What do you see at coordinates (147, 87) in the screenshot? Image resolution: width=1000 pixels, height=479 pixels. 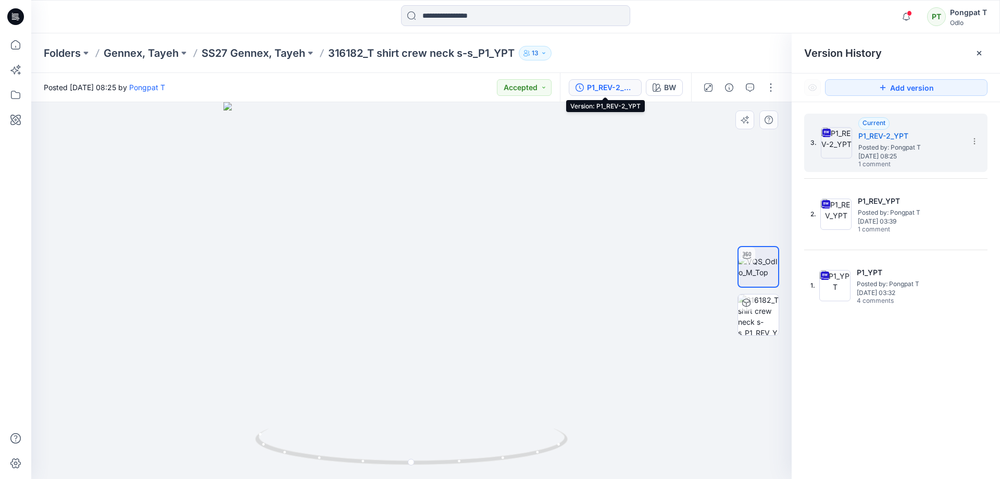 I see `a: Pongpat T` at bounding box center [147, 87].